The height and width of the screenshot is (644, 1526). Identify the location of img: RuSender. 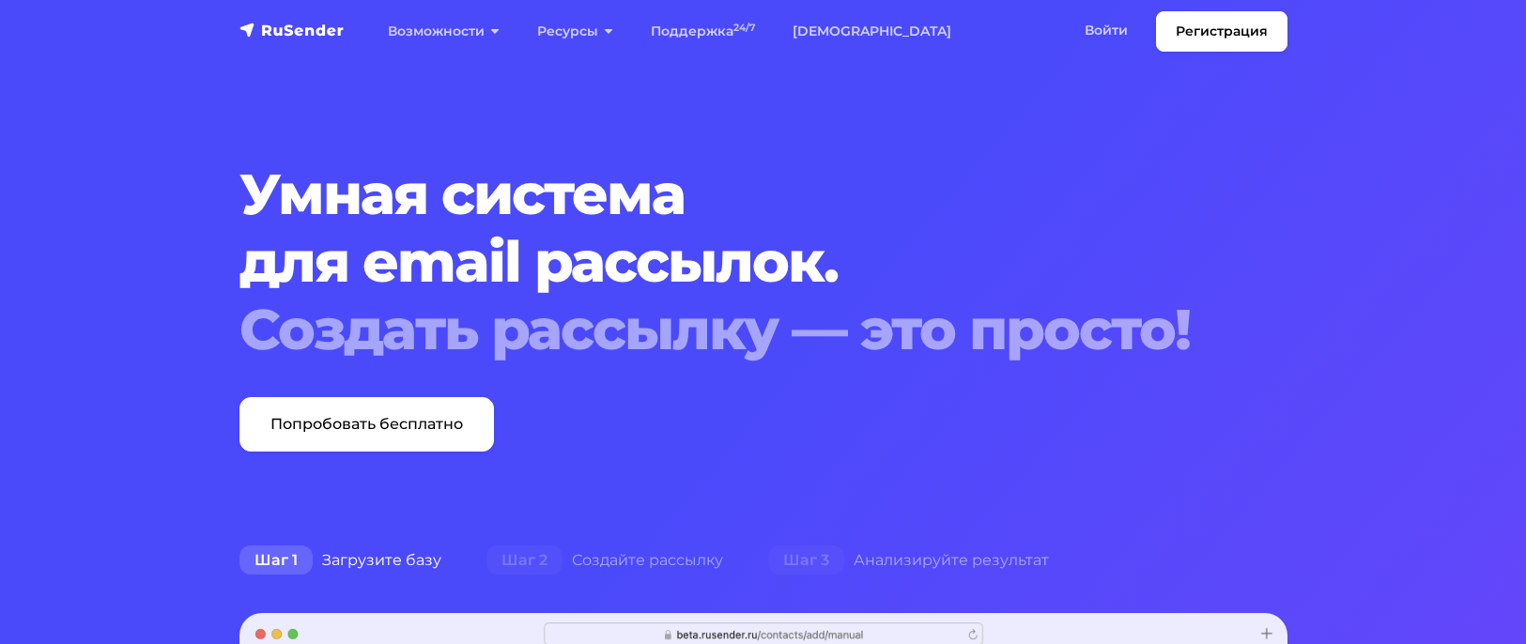
(292, 30).